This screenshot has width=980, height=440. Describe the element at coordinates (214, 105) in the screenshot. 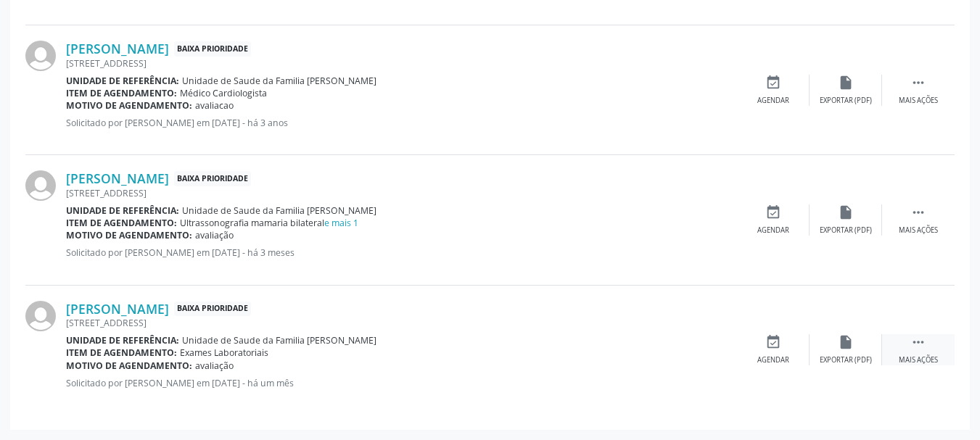

I see `span: avaliacao` at that location.